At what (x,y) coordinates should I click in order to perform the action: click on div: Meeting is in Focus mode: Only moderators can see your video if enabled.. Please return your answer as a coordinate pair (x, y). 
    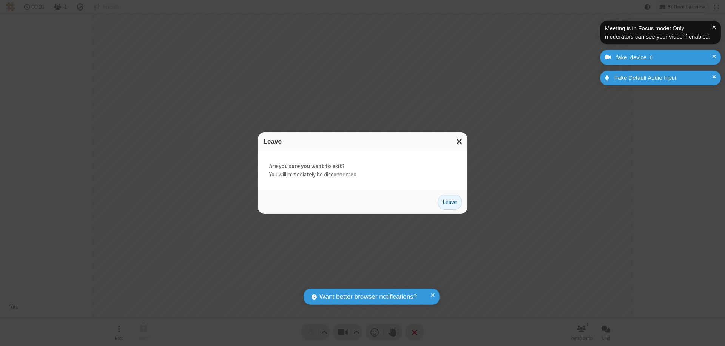
    Looking at the image, I should click on (658, 32).